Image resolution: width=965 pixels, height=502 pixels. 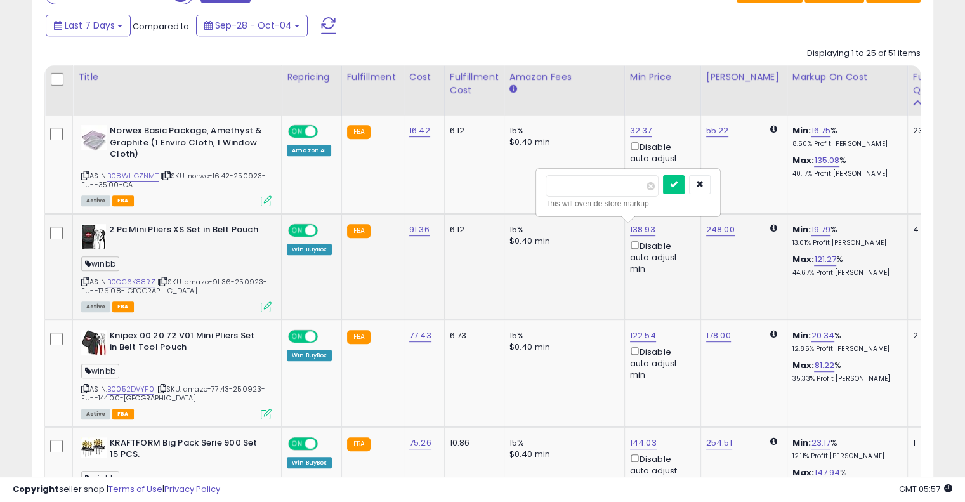 What do you see at coordinates (420, 443) in the screenshot?
I see `a: 75.26` at bounding box center [420, 443].